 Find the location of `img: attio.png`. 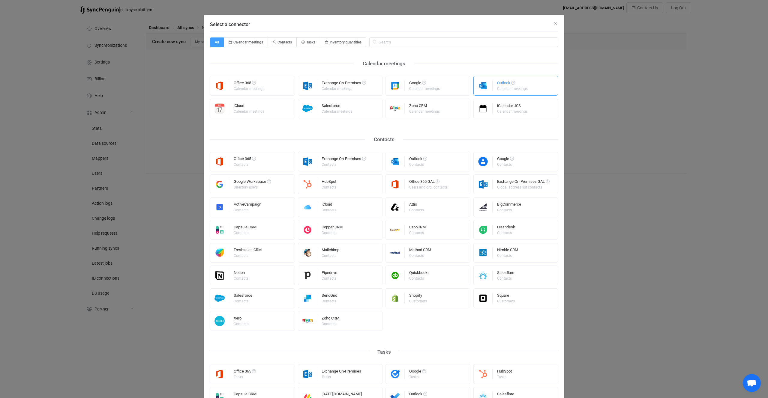

img: attio.png is located at coordinates (395, 207).